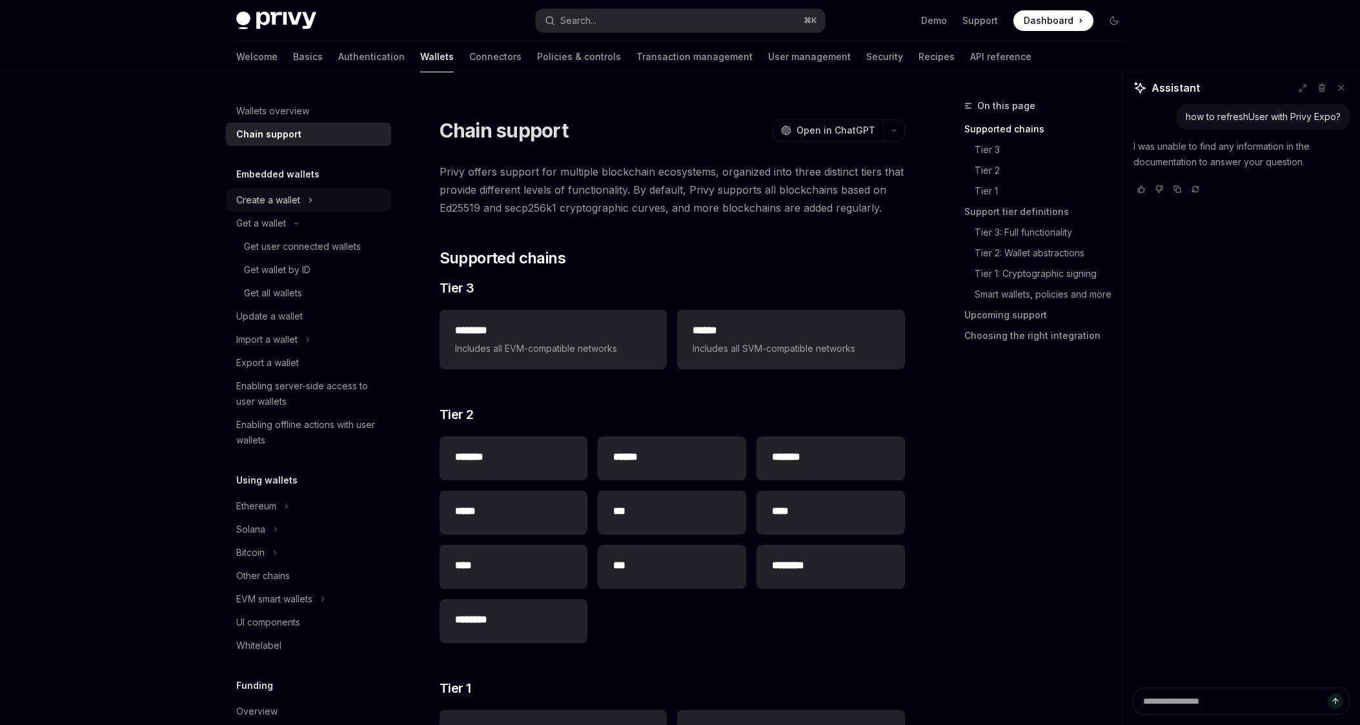 The image size is (1360, 725). Describe the element at coordinates (308, 111) in the screenshot. I see `a: Wallets overview` at that location.